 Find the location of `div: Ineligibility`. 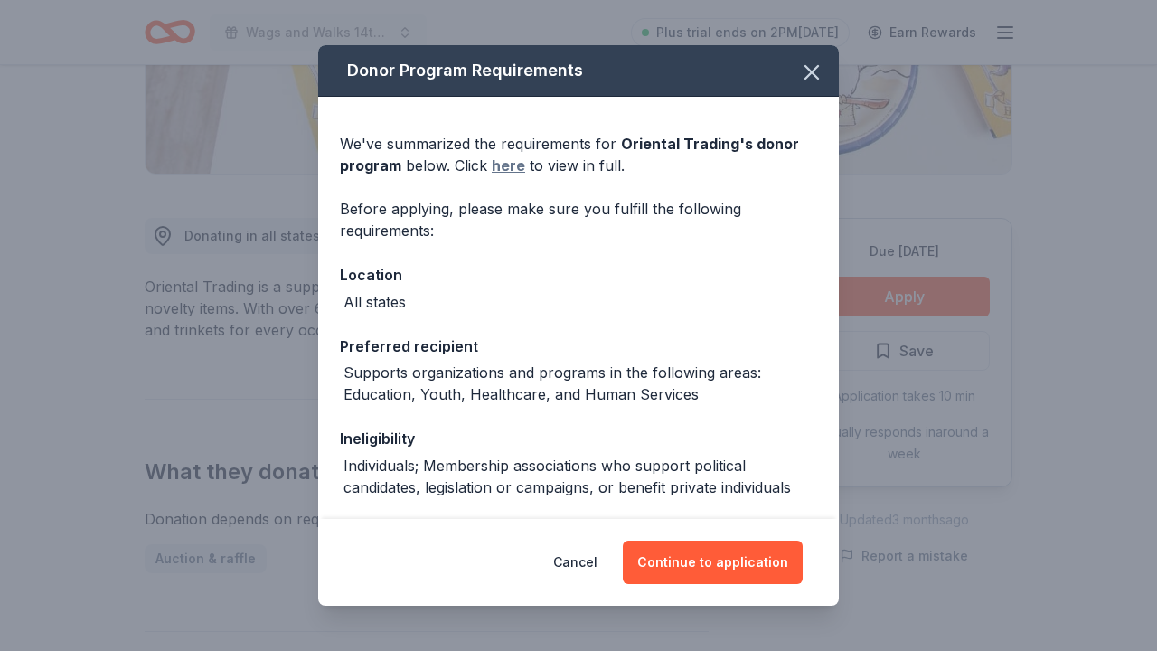

div: Ineligibility is located at coordinates (579, 438).